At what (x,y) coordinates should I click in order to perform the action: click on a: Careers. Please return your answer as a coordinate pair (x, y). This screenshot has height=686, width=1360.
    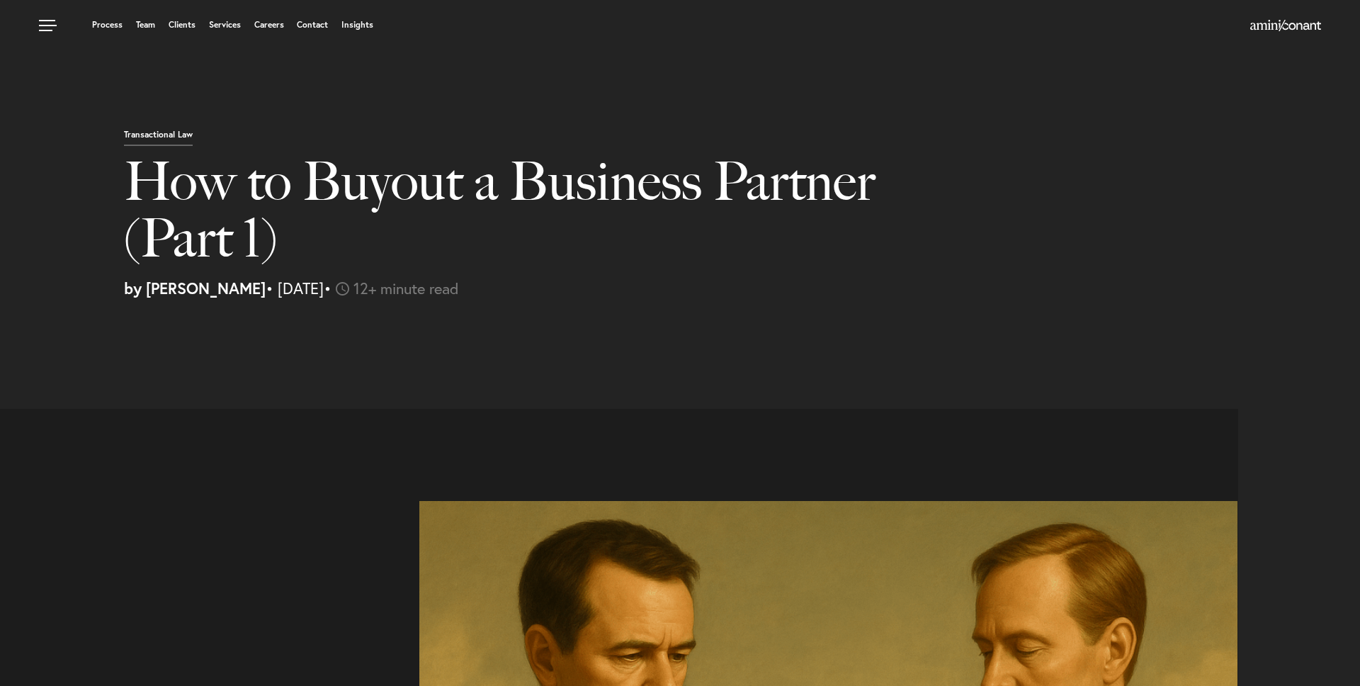
    Looking at the image, I should click on (269, 25).